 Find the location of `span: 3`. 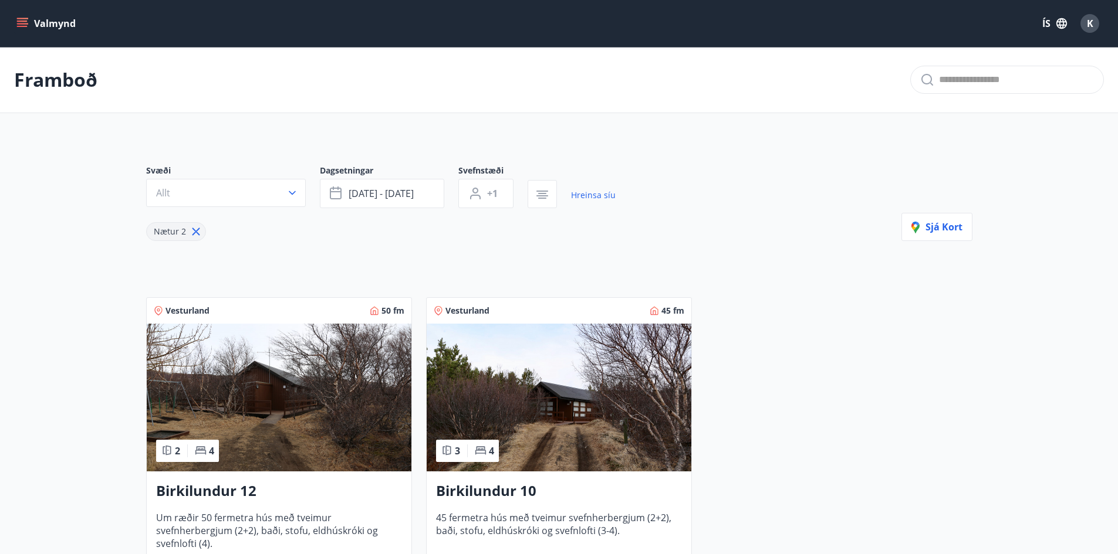

span: 3 is located at coordinates (457, 451).